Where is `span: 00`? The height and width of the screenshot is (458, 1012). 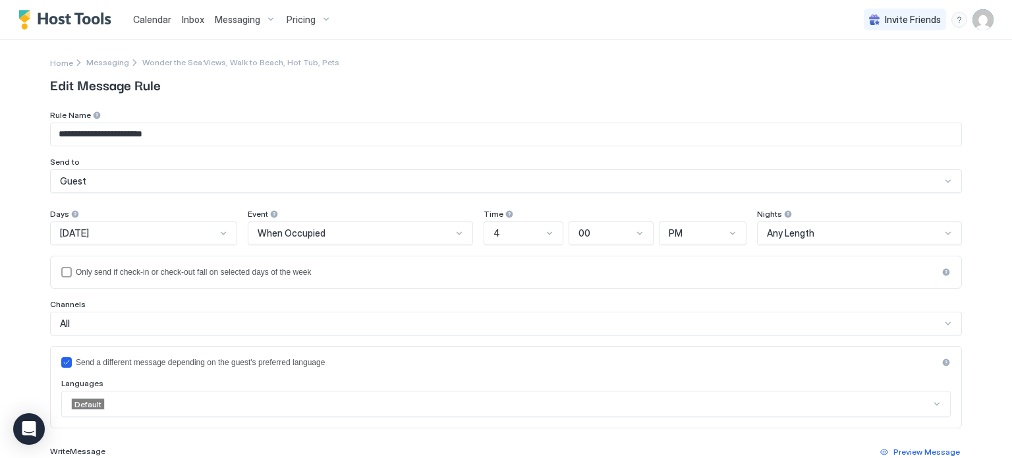 span: 00 is located at coordinates (584, 233).